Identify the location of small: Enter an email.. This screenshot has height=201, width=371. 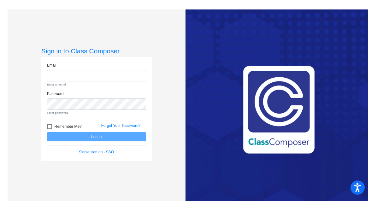
(97, 85).